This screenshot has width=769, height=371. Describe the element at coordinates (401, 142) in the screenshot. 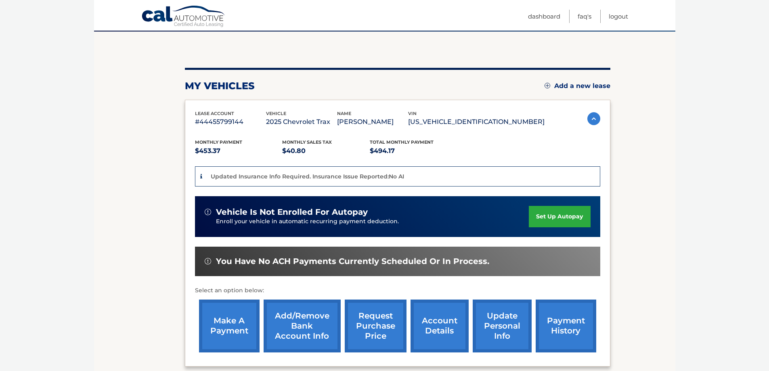

I see `span: Total Monthly Payment` at that location.